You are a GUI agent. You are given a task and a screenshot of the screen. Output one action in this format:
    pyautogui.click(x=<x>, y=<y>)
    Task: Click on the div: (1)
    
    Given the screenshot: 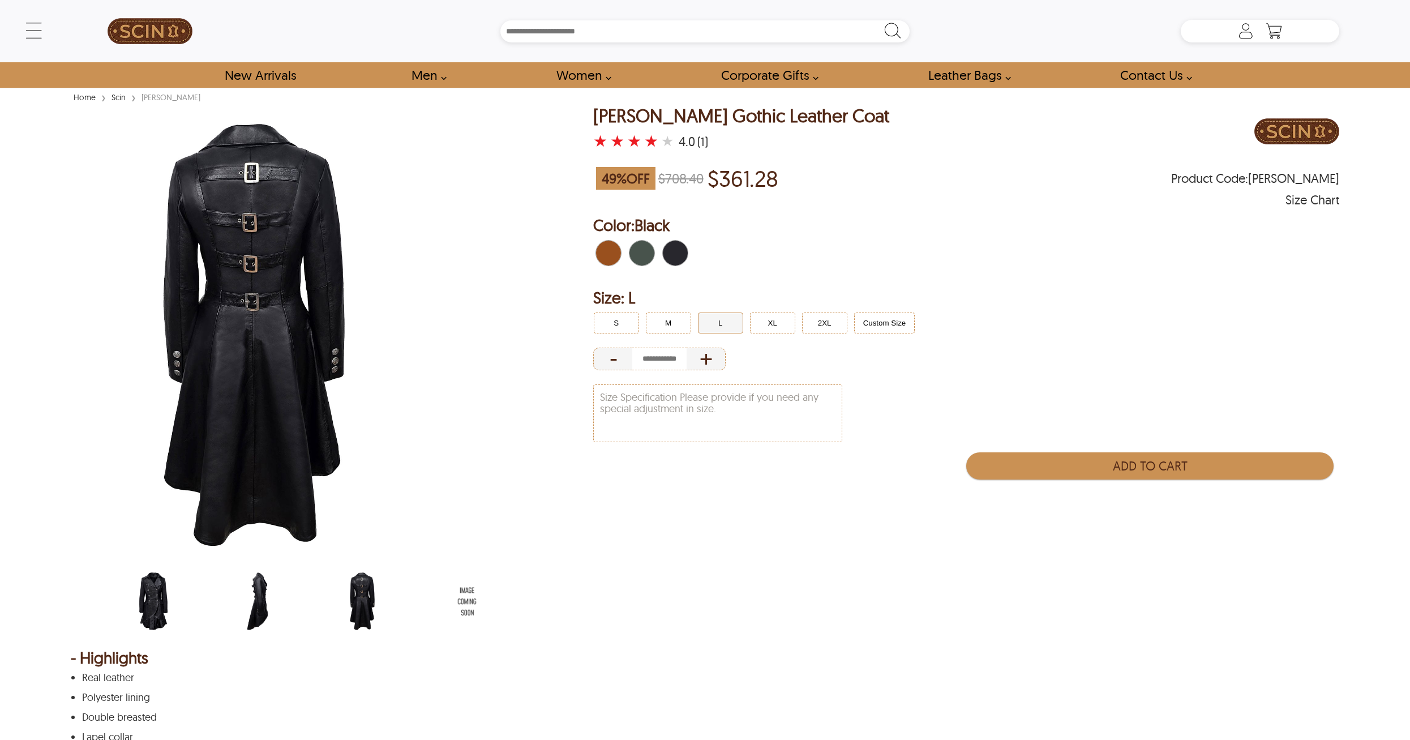 What is the action you would take?
    pyautogui.click(x=703, y=142)
    